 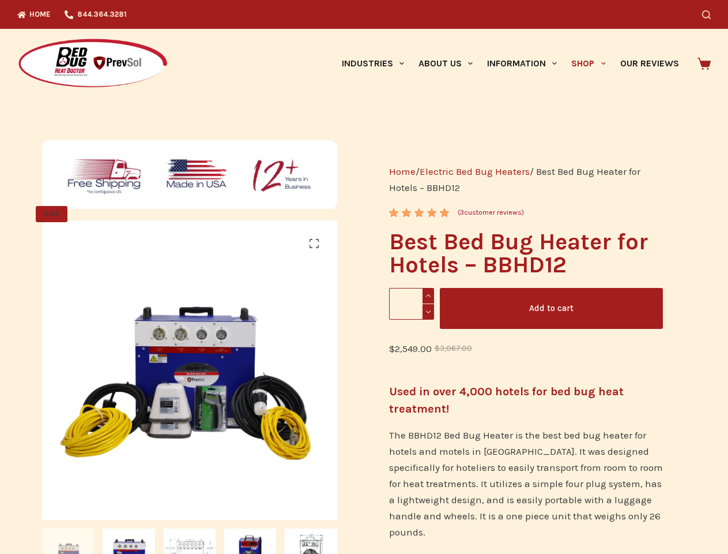 What do you see at coordinates (522, 63) in the screenshot?
I see `a: Information` at bounding box center [522, 63].